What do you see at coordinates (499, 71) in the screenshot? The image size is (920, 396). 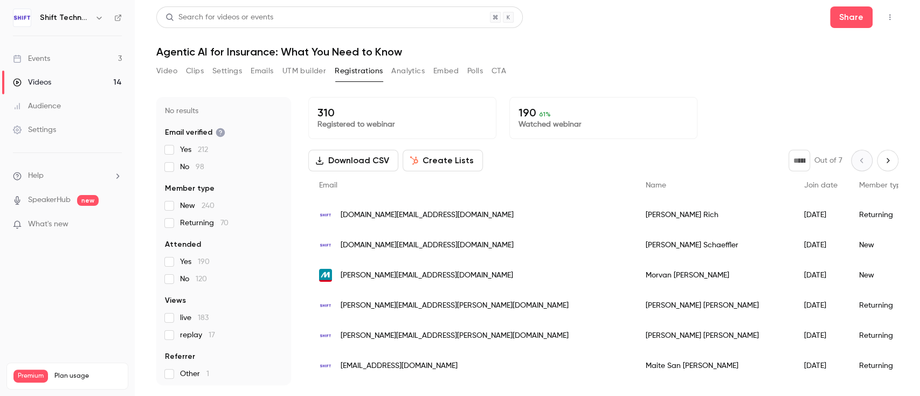 I see `button: CTA` at bounding box center [499, 71].